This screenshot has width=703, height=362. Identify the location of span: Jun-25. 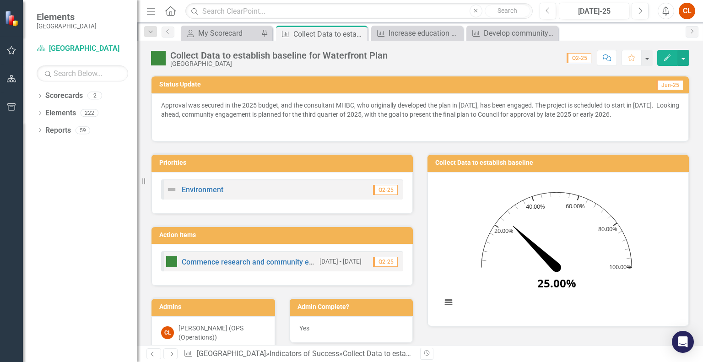
(669, 85).